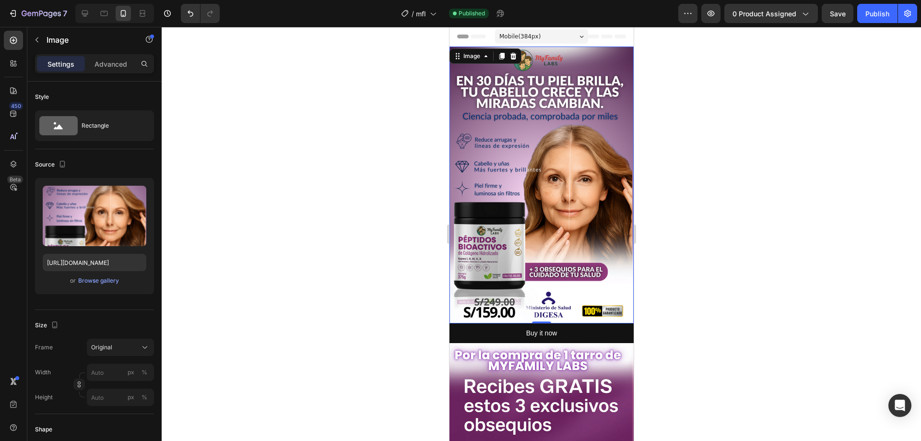  I want to click on div: Open Intercom Messenger, so click(899, 405).